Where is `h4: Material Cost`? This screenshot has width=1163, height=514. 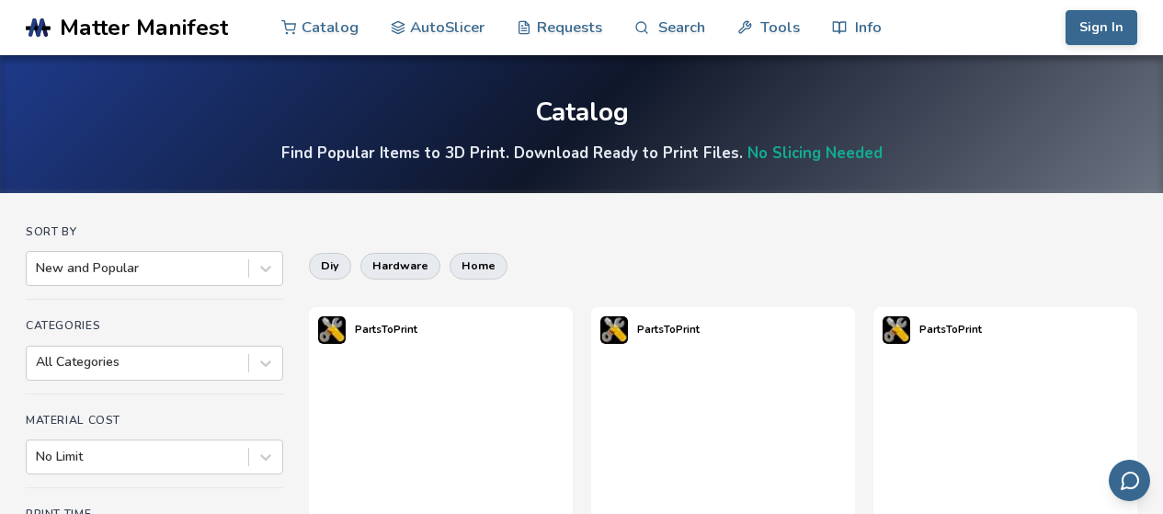
h4: Material Cost is located at coordinates (154, 420).